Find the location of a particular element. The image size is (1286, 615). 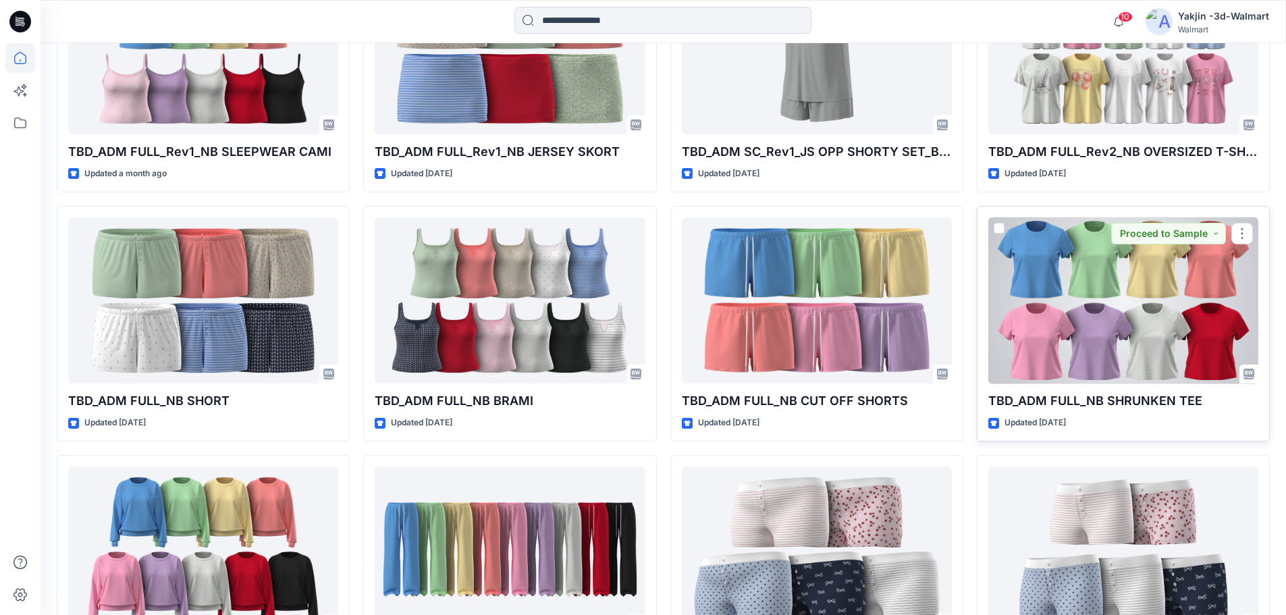

a: TBD_ADM FULL_NB CUT OFF SHORTS is located at coordinates (817, 301).